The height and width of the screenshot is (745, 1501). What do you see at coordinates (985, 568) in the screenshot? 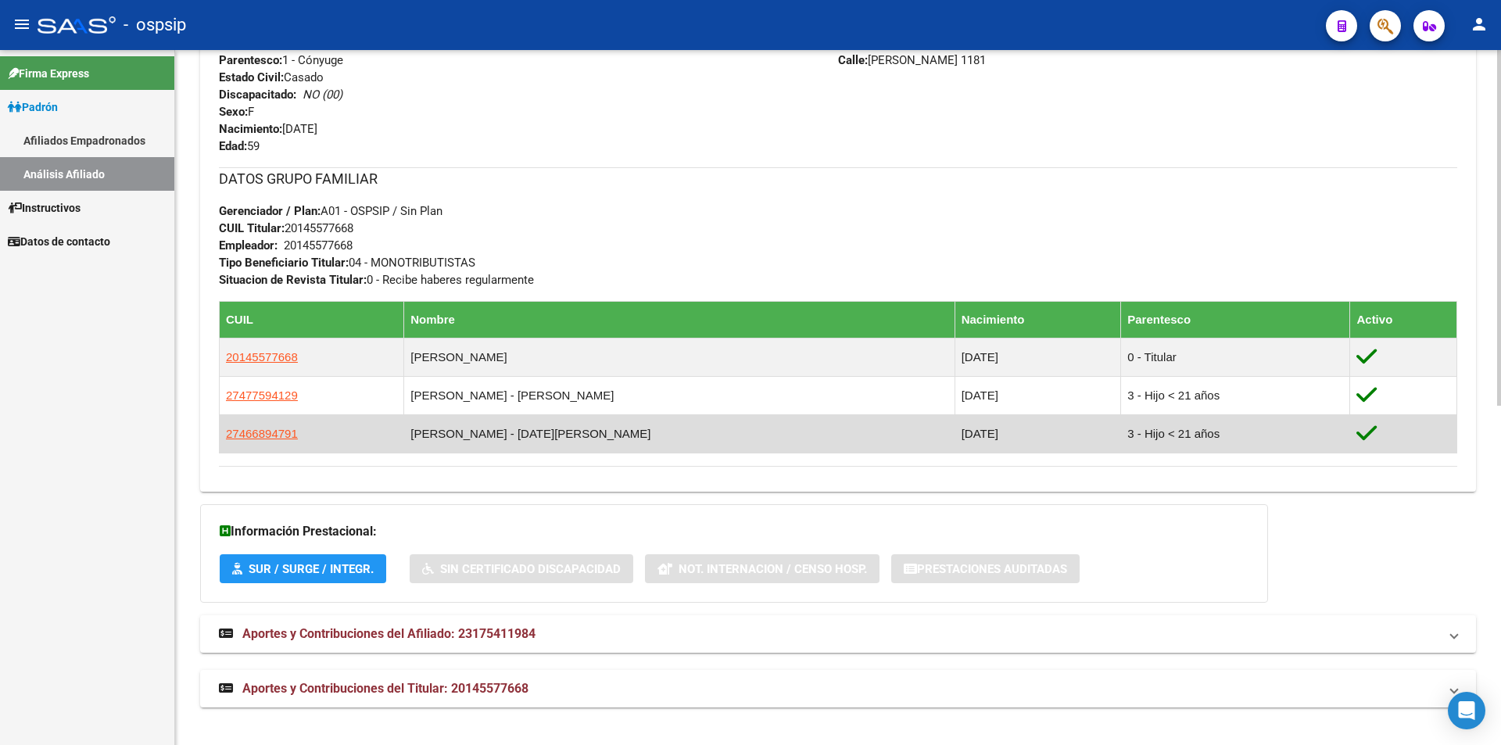
I see `button: Prestaciones Auditadas` at bounding box center [985, 568].